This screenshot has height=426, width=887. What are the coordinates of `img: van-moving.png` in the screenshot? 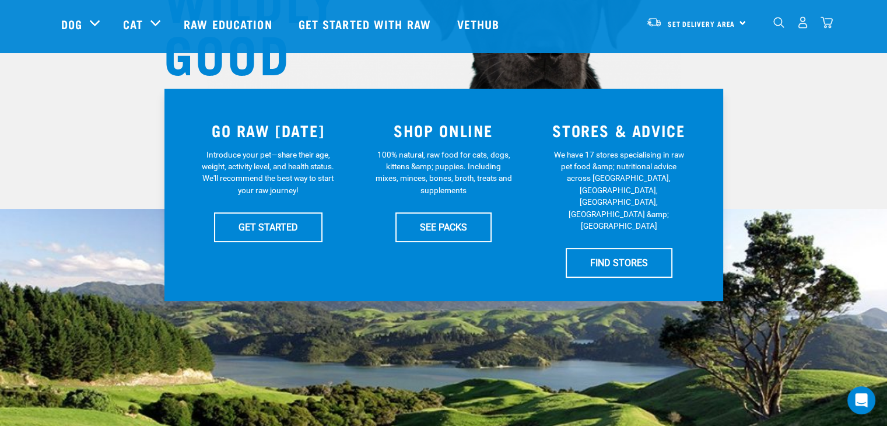 It's located at (654, 22).